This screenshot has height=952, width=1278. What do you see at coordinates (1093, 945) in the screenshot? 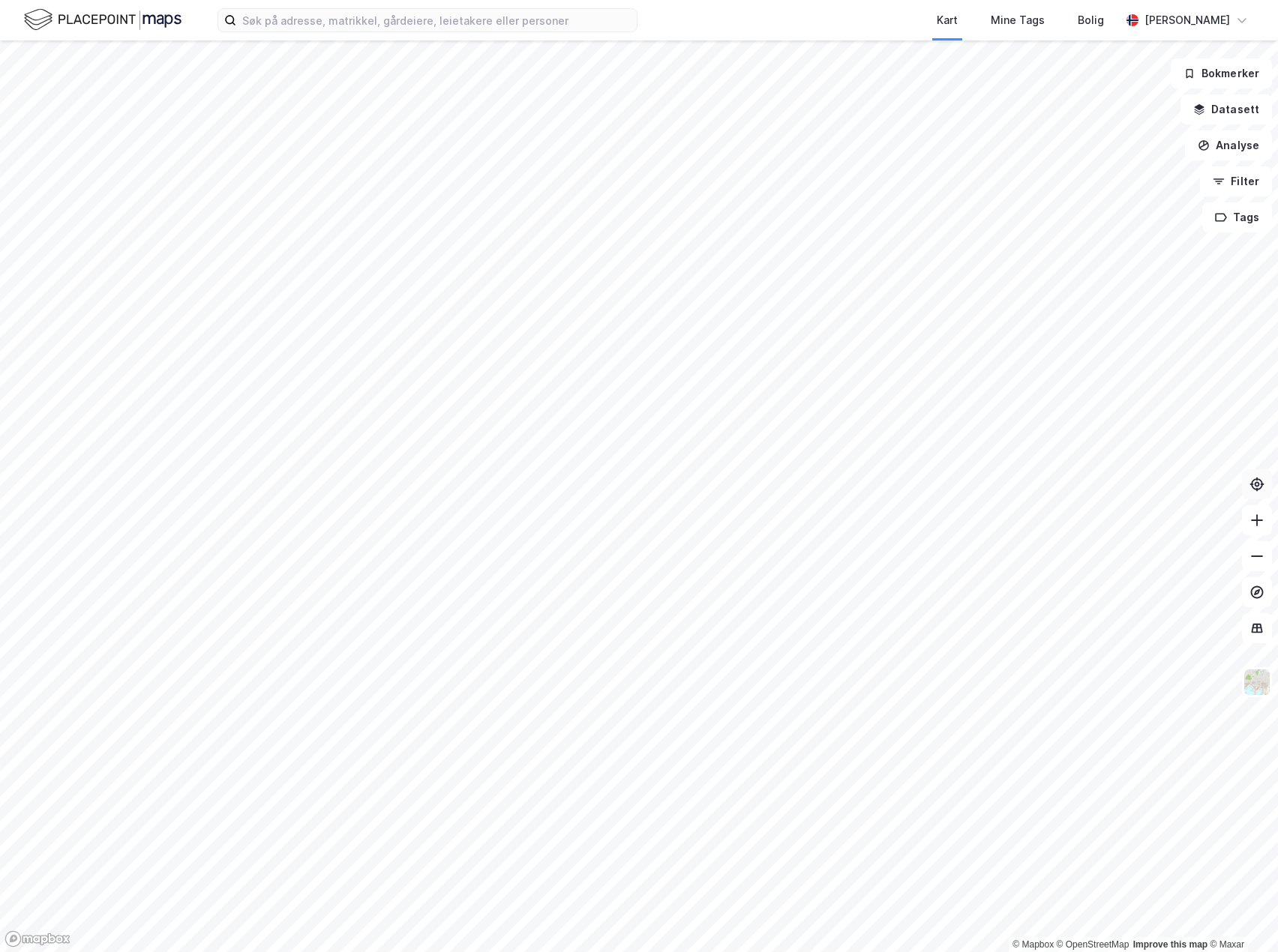
I see `a: OpenStreetMap` at bounding box center [1093, 945].